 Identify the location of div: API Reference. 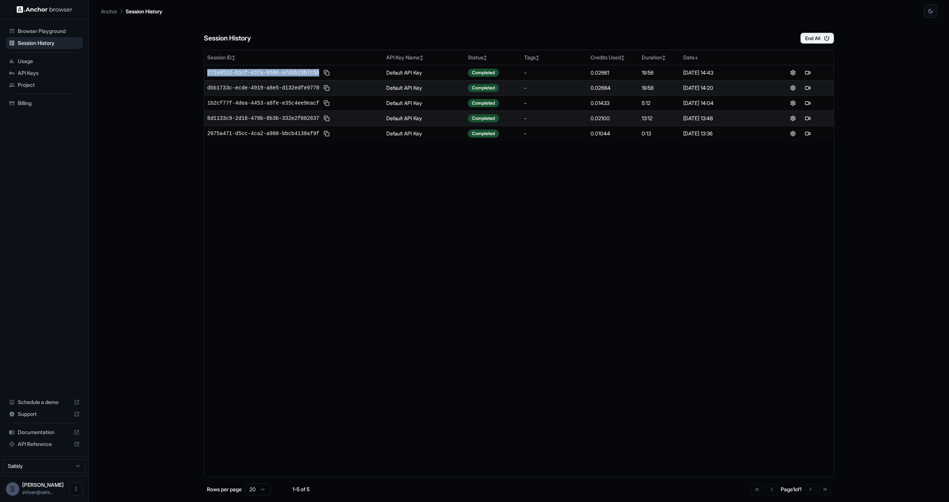
(44, 444).